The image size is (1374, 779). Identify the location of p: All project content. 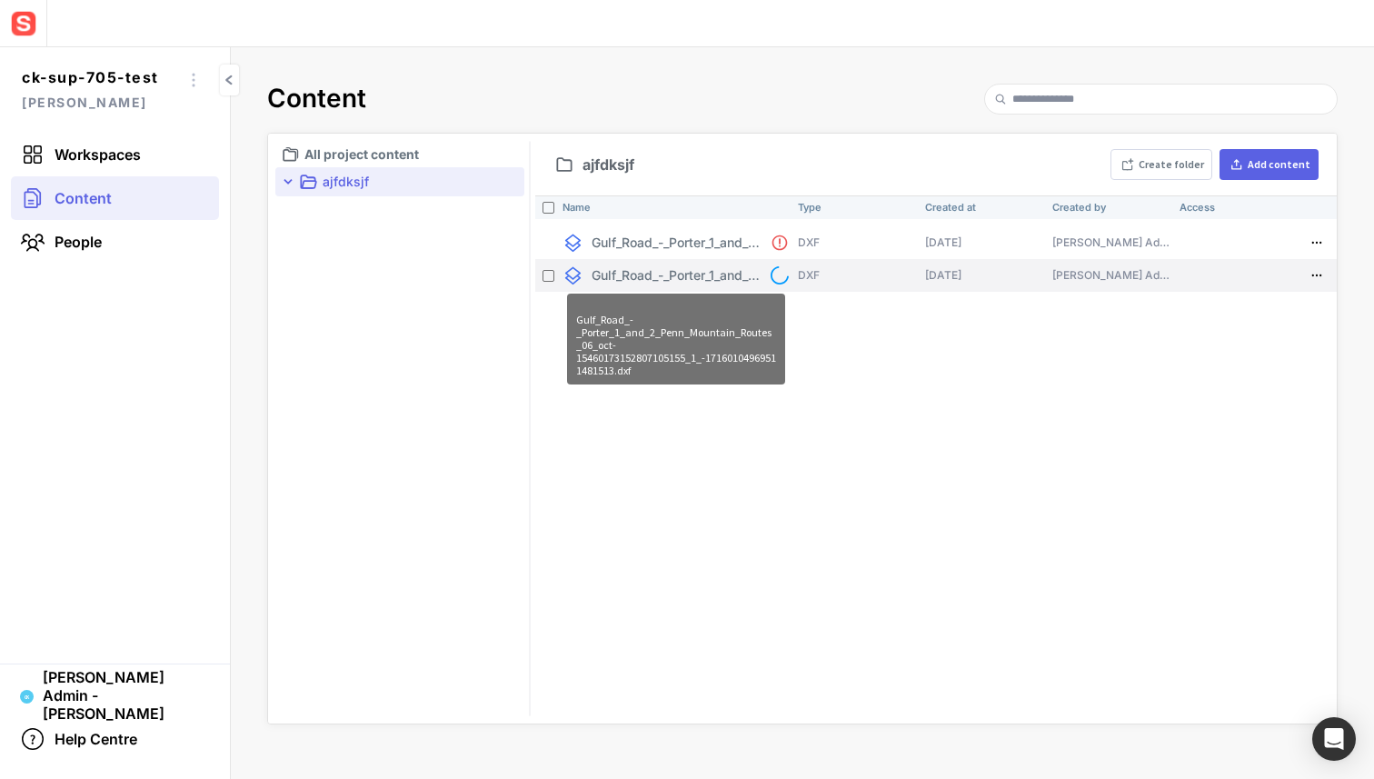
(413, 155).